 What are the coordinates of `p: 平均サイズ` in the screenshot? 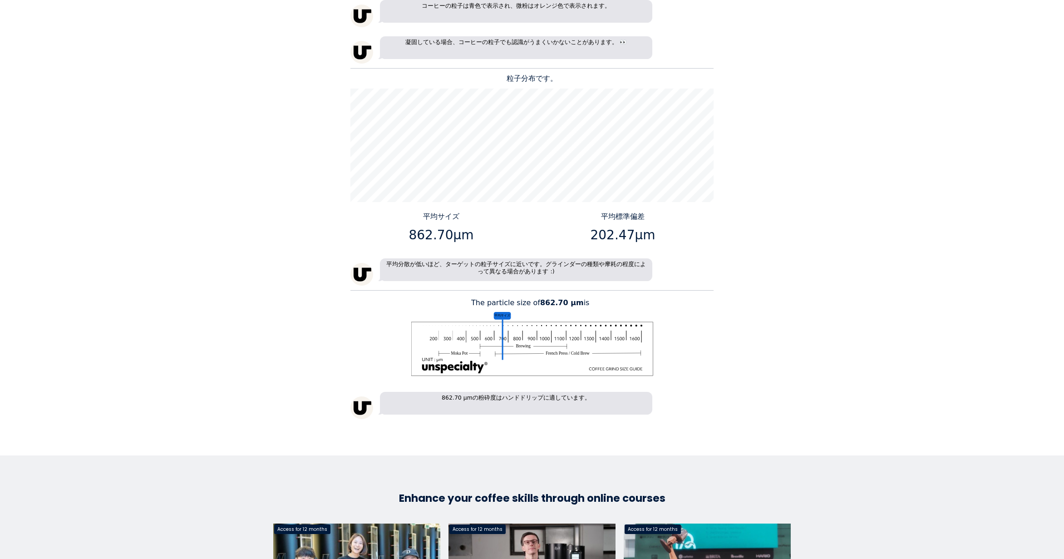 It's located at (441, 217).